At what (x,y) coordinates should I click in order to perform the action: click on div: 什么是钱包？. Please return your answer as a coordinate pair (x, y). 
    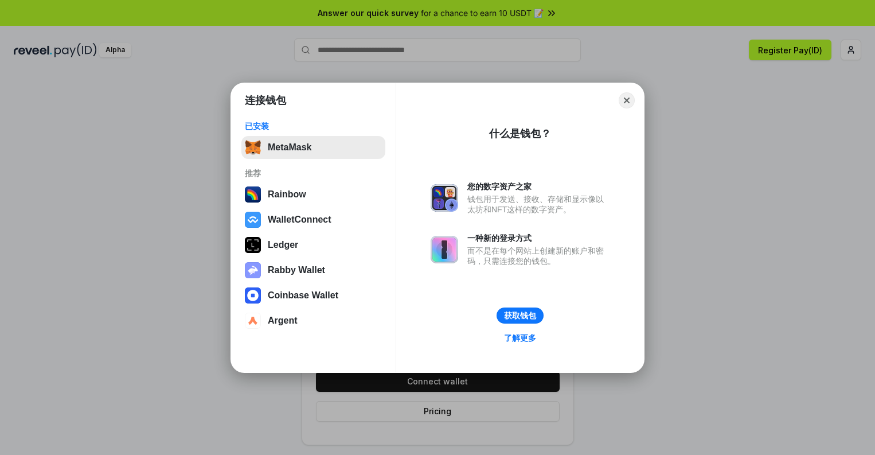
    Looking at the image, I should click on (520, 134).